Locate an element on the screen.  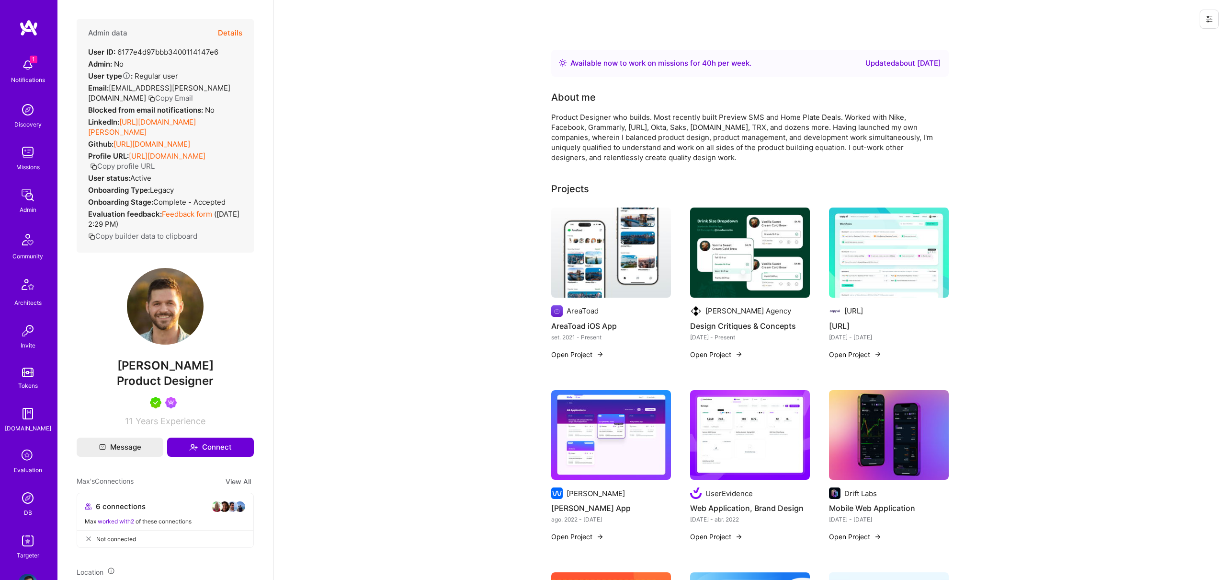
span: Years Experience is located at coordinates (171, 421).